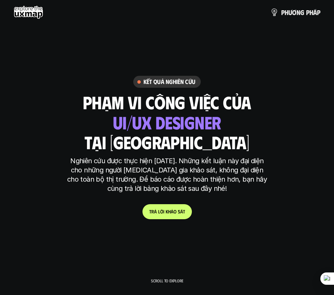 This screenshot has height=295, width=334. Describe the element at coordinates (167, 211) in the screenshot. I see `a: trảlờikhảosát` at that location.